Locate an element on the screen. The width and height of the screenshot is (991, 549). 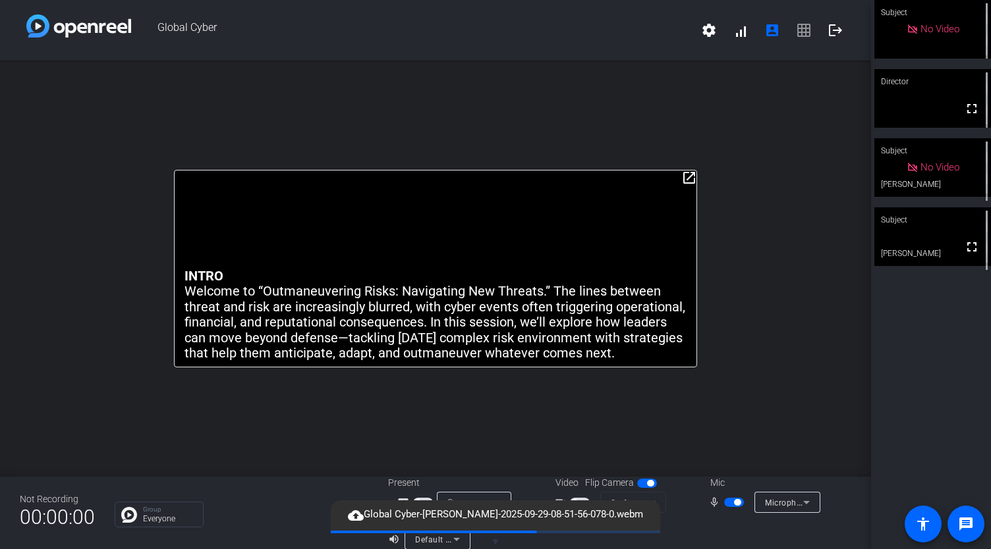
div: Mic is located at coordinates (763, 483).